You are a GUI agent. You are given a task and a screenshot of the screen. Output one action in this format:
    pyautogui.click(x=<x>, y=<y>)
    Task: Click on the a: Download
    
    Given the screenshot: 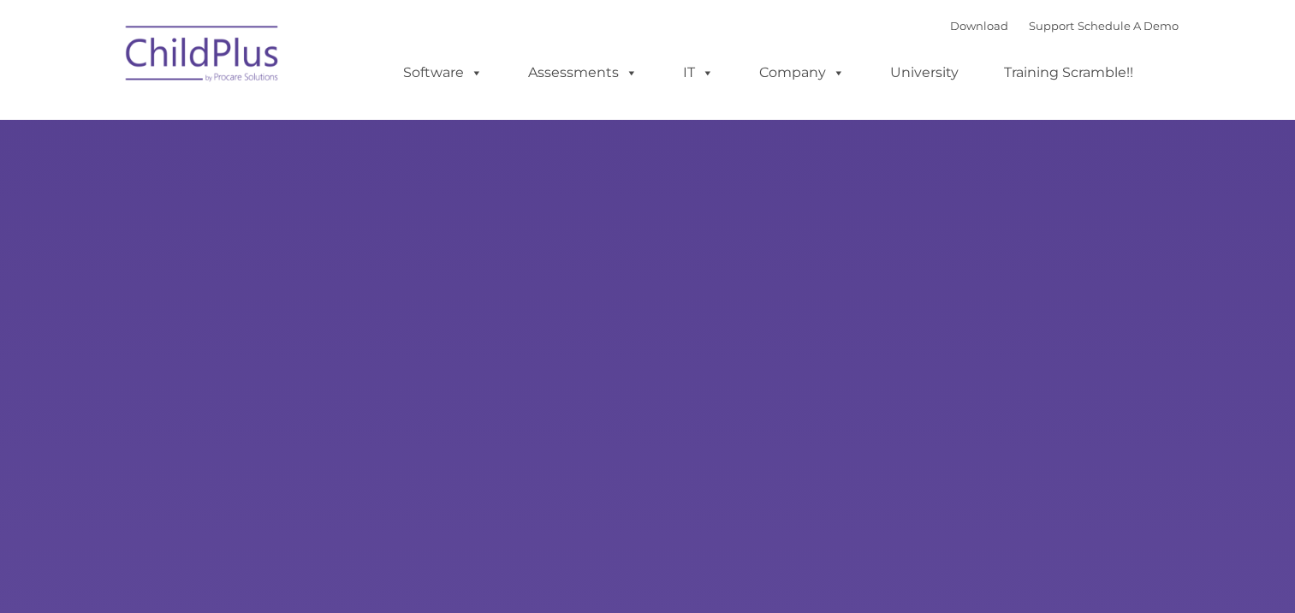 What is the action you would take?
    pyautogui.click(x=979, y=26)
    